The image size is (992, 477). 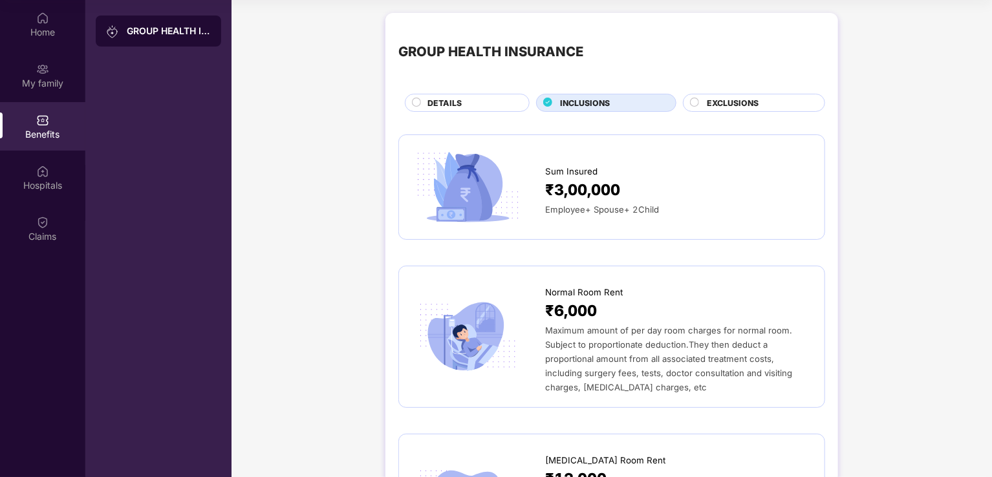 What do you see at coordinates (43, 120) in the screenshot?
I see `img: svg+xml;base64,PHN2ZyBpZD0iQmVuZWZpdHMiIHhtbG5zPSJodHRwOi8vd3d3LnczLm9yZy8yMDAwL3N2ZyIgd2lkdGg9Ij...` at bounding box center [43, 120].